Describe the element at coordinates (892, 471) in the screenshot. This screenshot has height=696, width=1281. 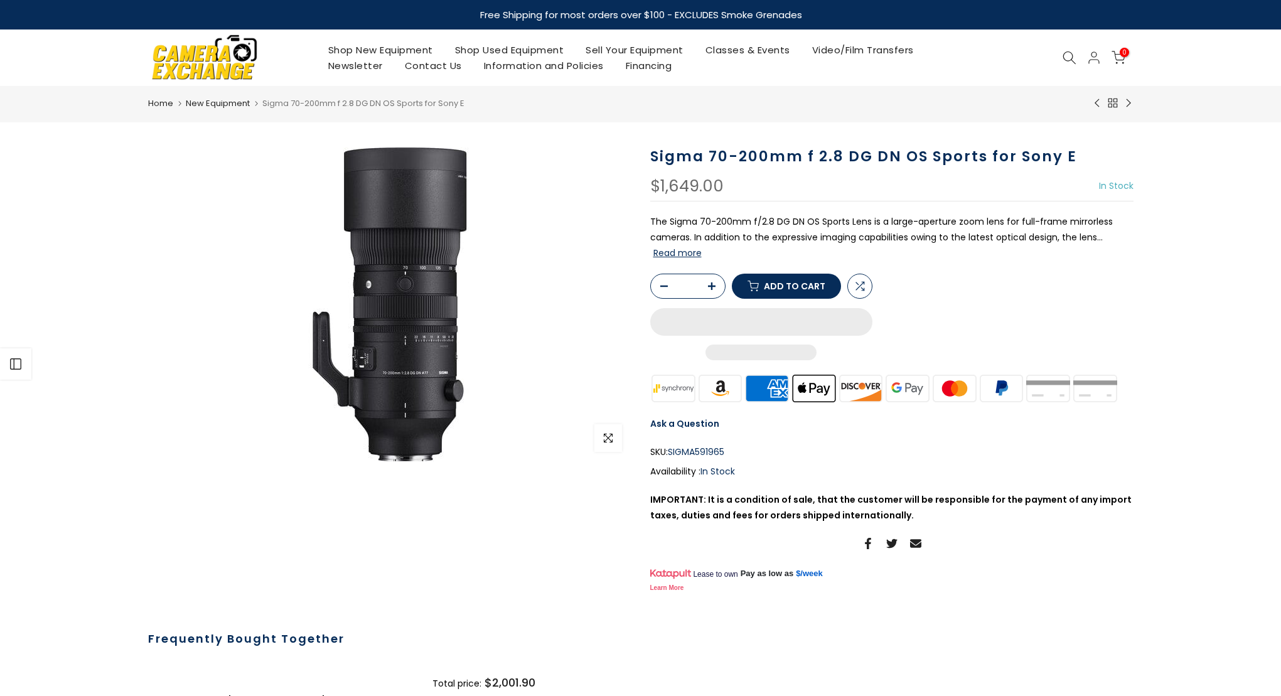
I see `div: Availability :` at that location.